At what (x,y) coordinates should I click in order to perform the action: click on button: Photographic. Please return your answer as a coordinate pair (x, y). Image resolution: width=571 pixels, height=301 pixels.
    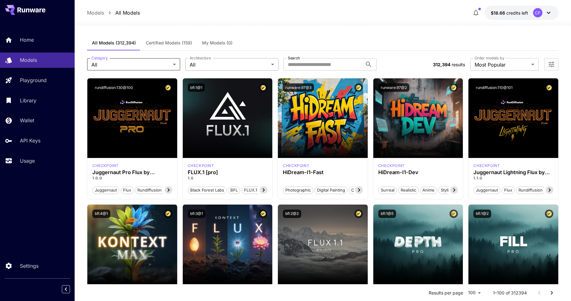
    Looking at the image, I should click on (298, 190).